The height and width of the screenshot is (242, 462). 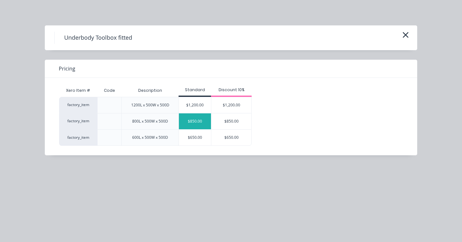 I want to click on div: Standard, so click(x=195, y=90).